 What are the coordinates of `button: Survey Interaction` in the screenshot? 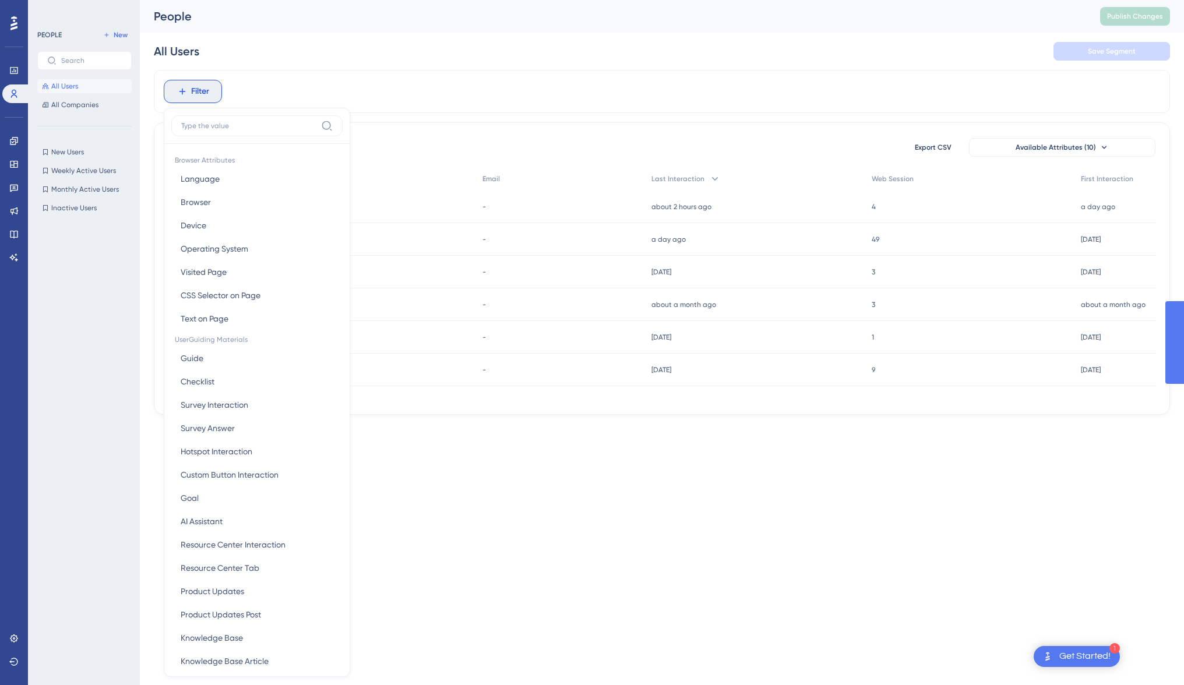 It's located at (257, 405).